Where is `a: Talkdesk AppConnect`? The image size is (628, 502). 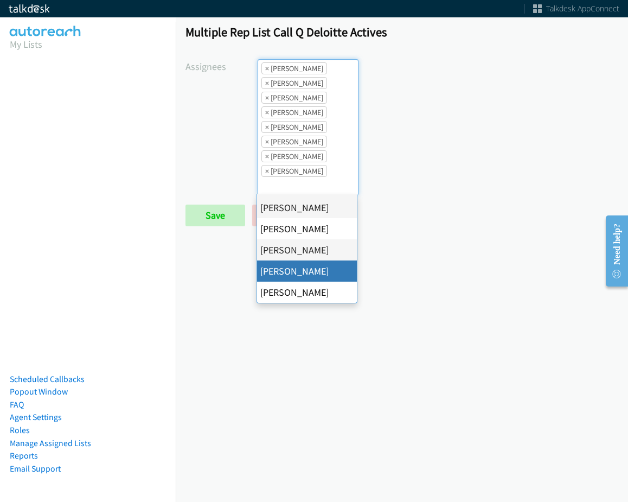
a: Talkdesk AppConnect is located at coordinates (576, 9).